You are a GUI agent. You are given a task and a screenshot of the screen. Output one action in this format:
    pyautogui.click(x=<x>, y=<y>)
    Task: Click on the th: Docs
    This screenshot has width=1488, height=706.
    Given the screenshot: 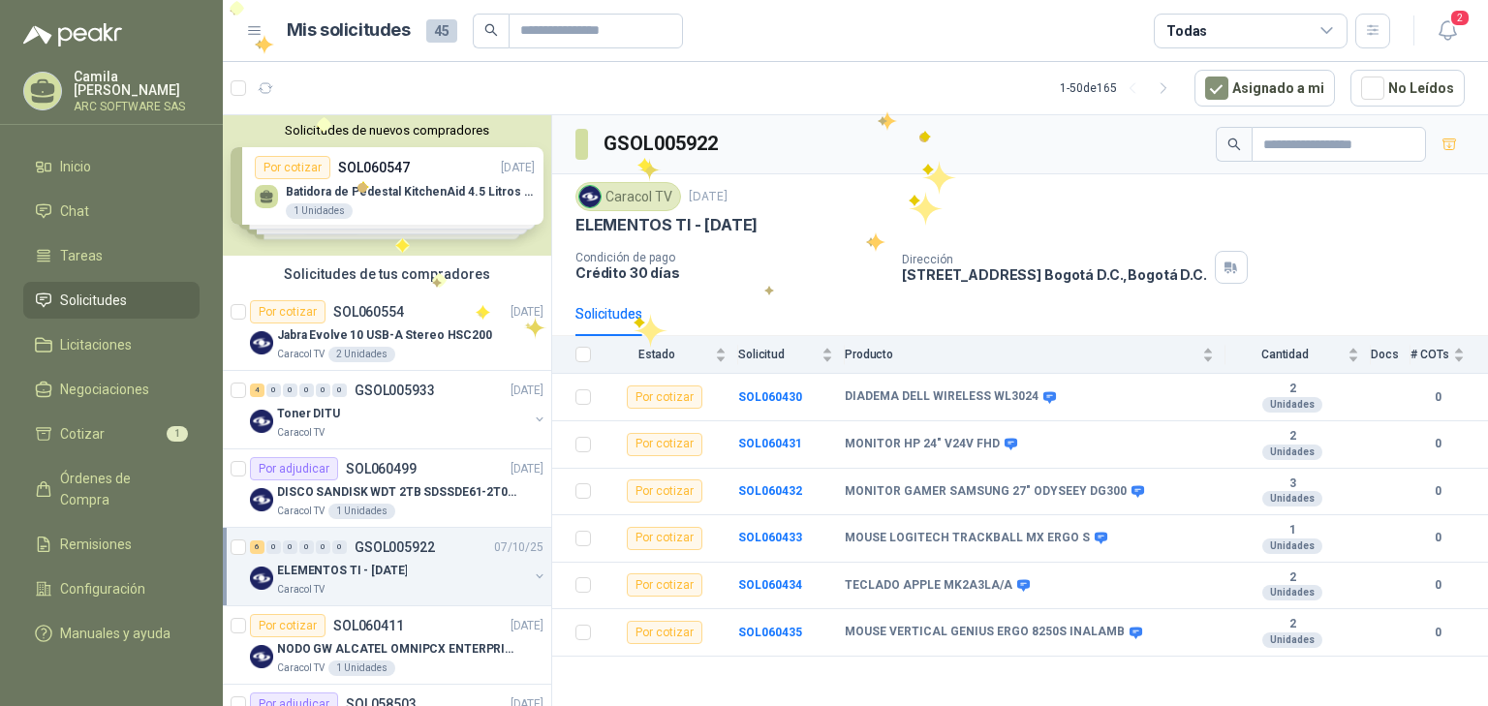 What is the action you would take?
    pyautogui.click(x=1390, y=355)
    